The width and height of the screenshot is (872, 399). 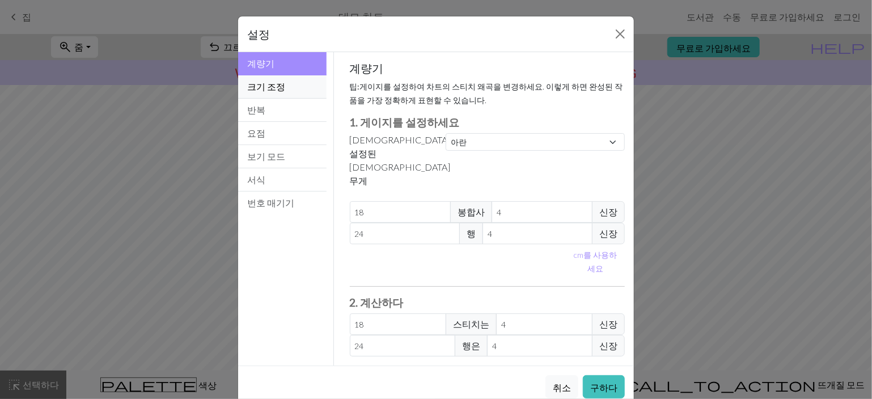 What do you see at coordinates (604, 387) in the screenshot?
I see `font: 구하다` at bounding box center [604, 387].